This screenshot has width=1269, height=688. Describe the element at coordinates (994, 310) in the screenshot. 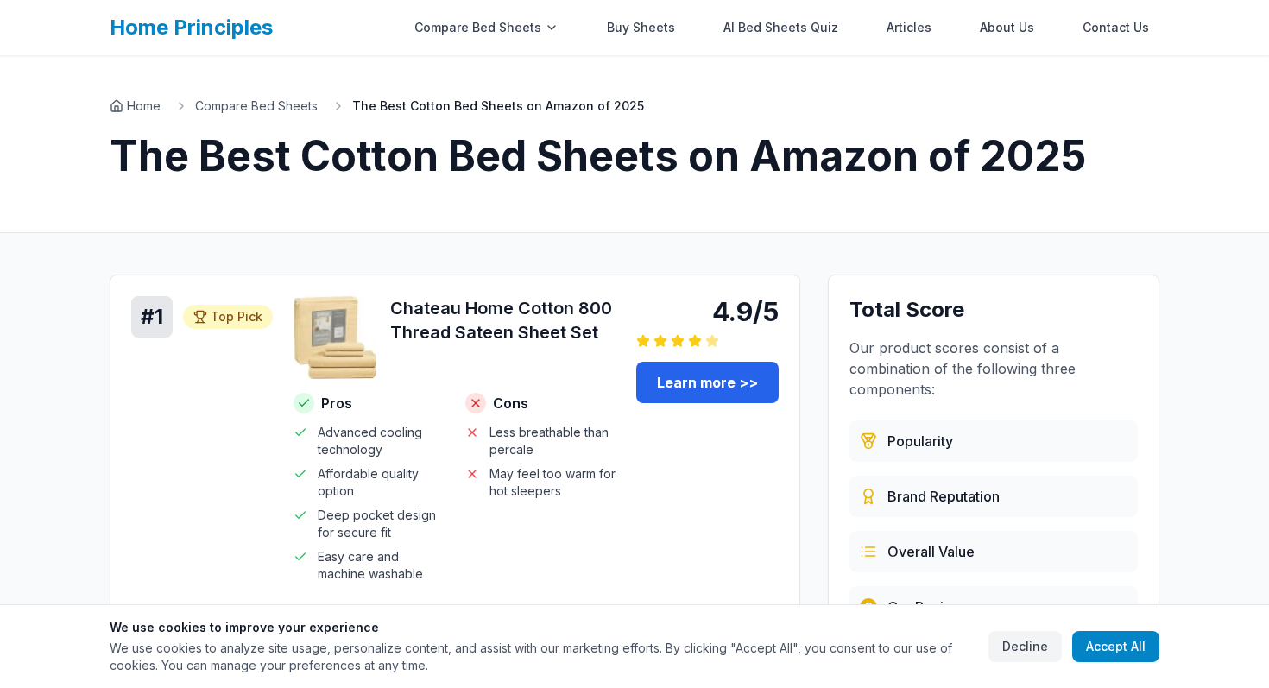

I see `h3: Total Score` at that location.